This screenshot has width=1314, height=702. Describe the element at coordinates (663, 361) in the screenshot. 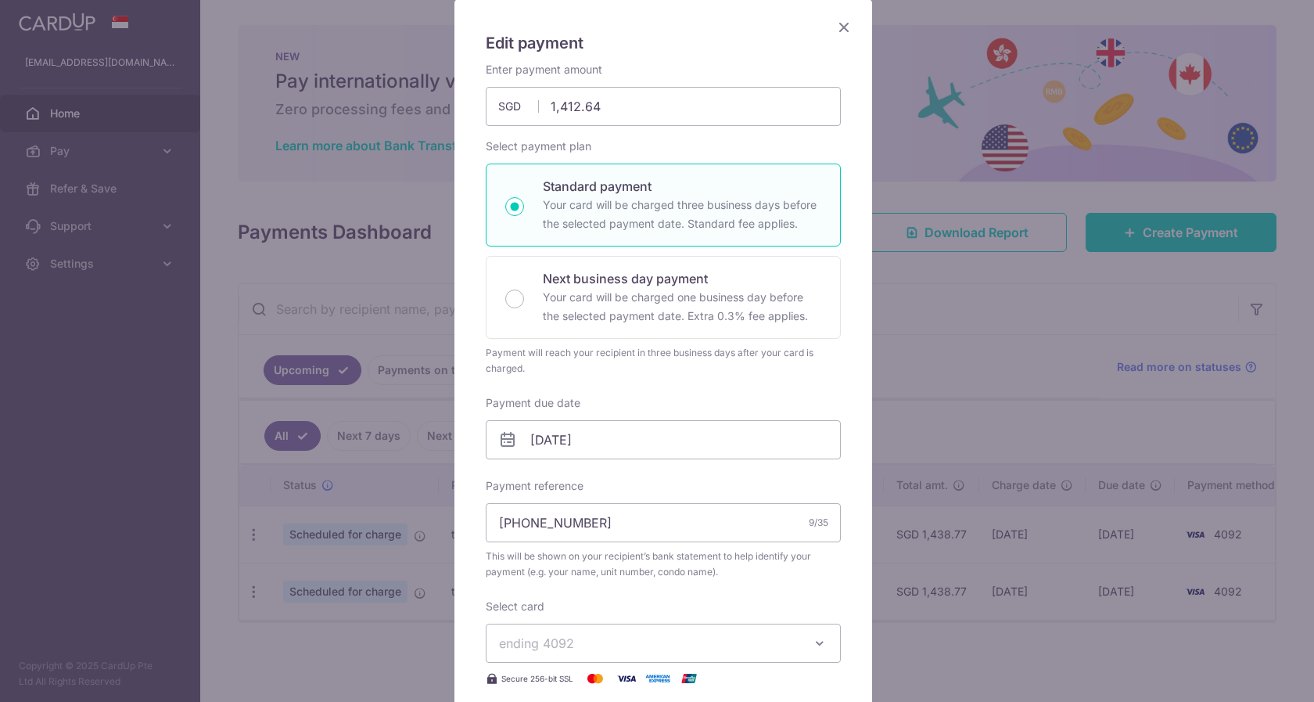

I see `div: Payment will reach your recipient in three business days after your card is charged.` at that location.